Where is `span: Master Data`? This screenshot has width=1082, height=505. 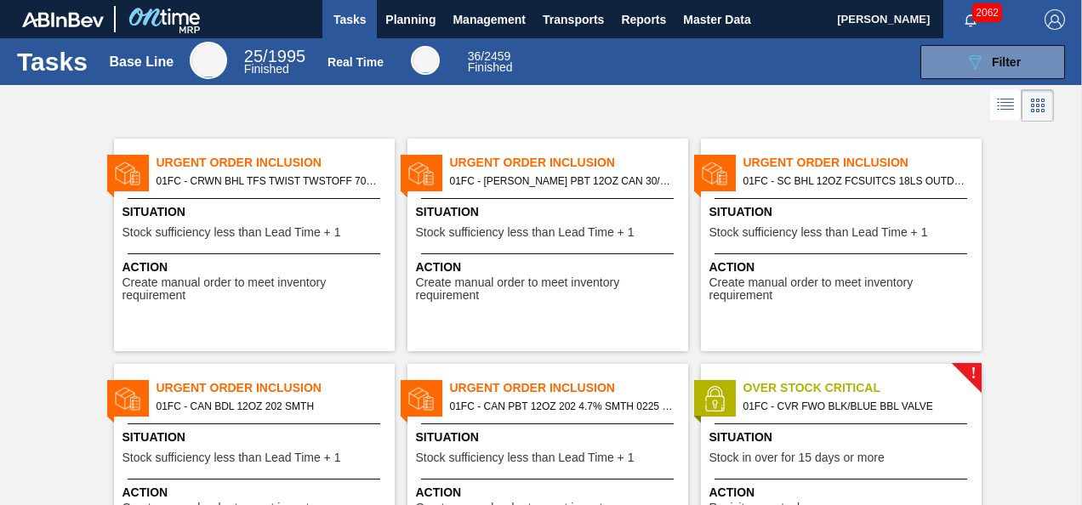 span: Master Data is located at coordinates (717, 20).